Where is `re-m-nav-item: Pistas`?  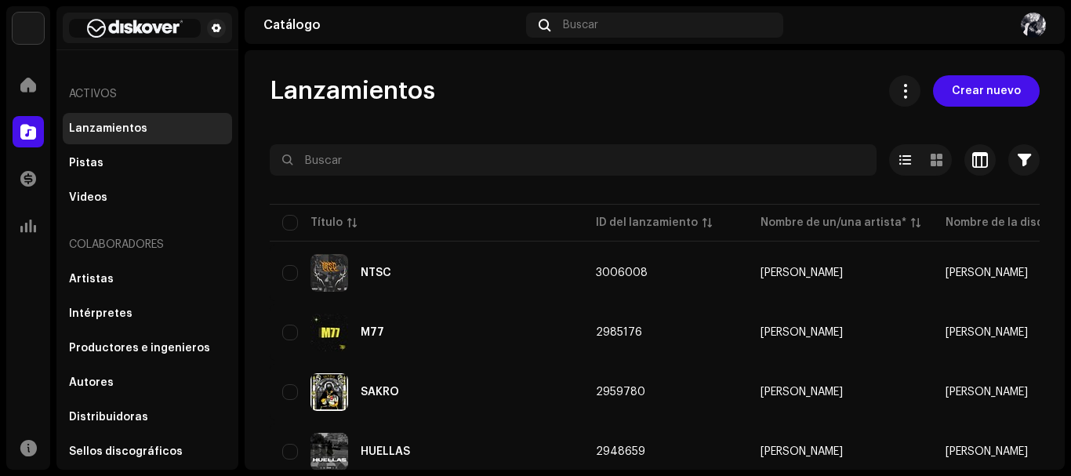
re-m-nav-item: Pistas is located at coordinates (147, 163).